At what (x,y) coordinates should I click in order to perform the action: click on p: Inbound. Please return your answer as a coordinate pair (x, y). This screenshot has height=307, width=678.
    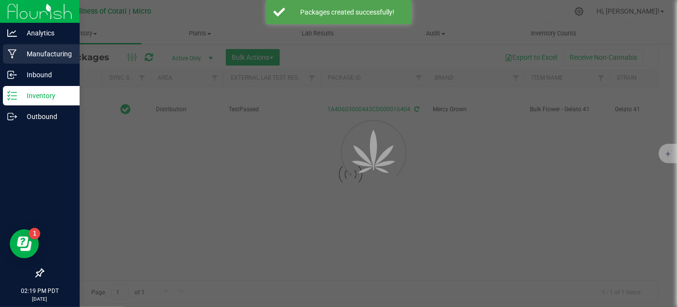
    Looking at the image, I should click on (46, 75).